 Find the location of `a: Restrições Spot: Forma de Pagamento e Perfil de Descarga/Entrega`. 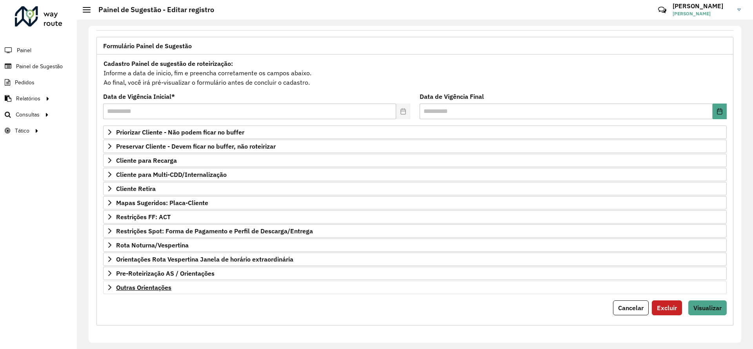

a: Restrições Spot: Forma de Pagamento e Perfil de Descarga/Entrega is located at coordinates (415, 231).